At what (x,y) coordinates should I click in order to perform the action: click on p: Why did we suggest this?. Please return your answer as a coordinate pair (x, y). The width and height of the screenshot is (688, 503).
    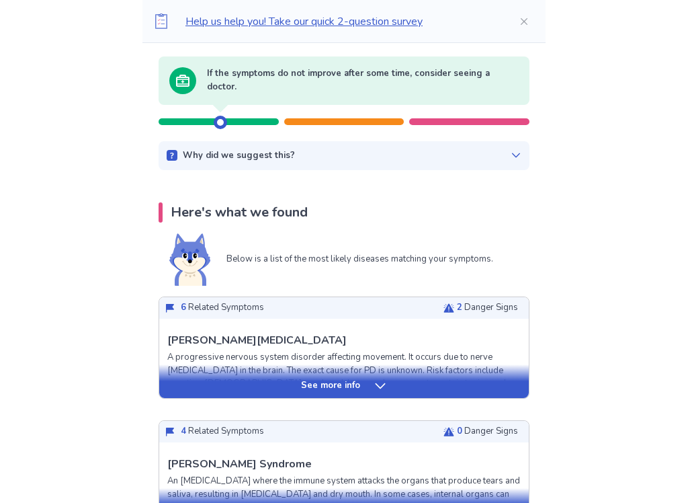
    Looking at the image, I should click on (239, 156).